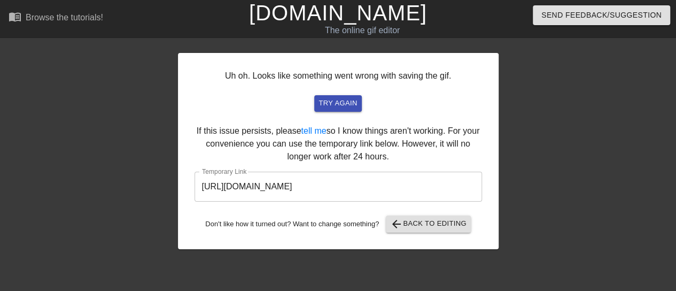 This screenshot has height=291, width=676. Describe the element at coordinates (338, 103) in the screenshot. I see `button: try again` at that location.